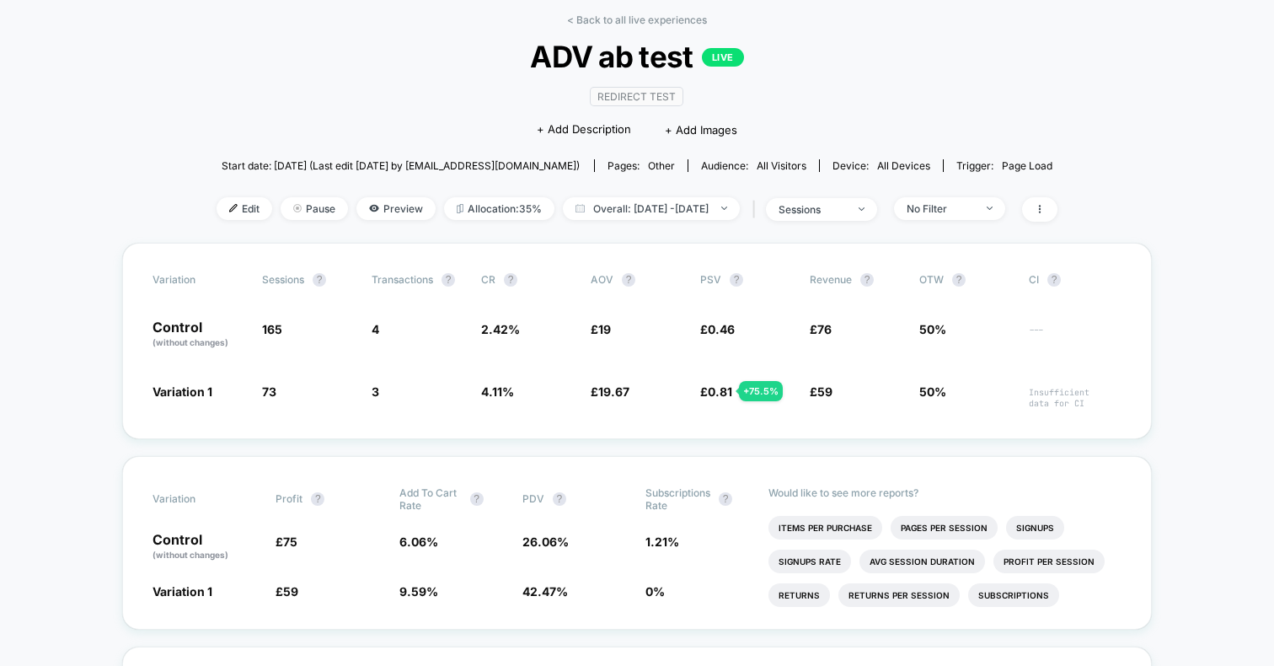  What do you see at coordinates (545, 591) in the screenshot?
I see `span: 42.47 %` at bounding box center [545, 591].